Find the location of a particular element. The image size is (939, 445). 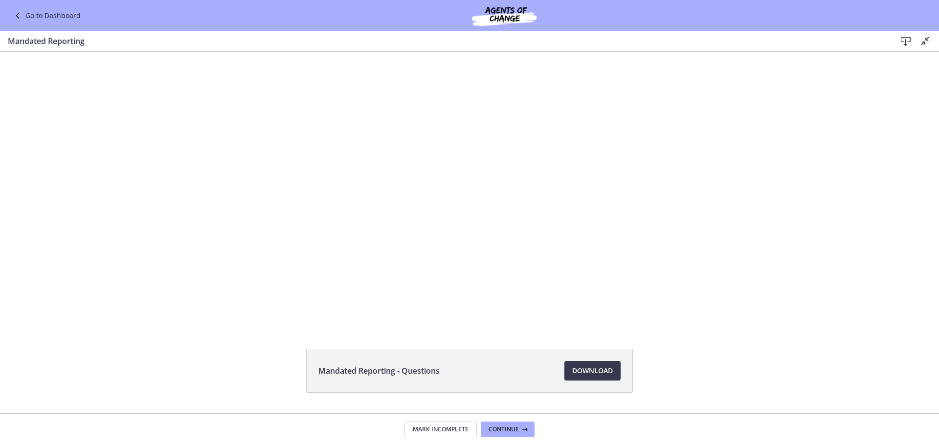

a: Go to Dashboard is located at coordinates (46, 16).